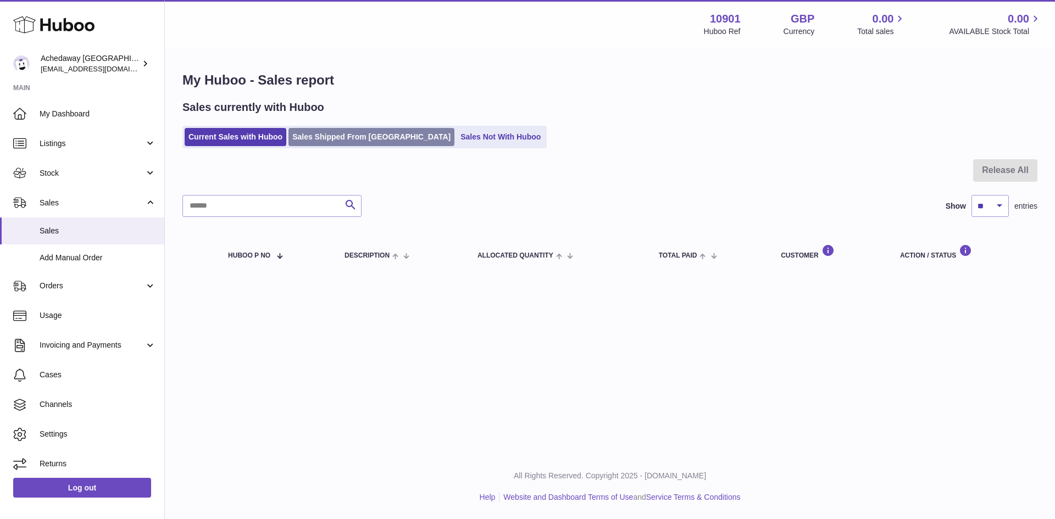 The image size is (1055, 519). I want to click on strong: 10901, so click(725, 19).